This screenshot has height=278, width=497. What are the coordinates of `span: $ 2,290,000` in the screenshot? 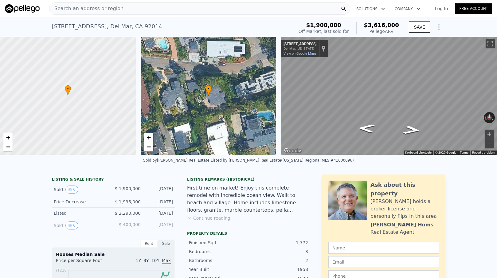 It's located at (128, 213).